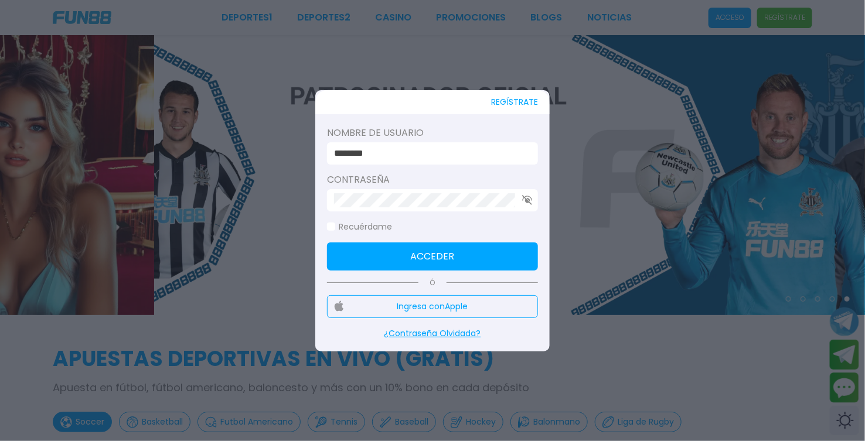 The height and width of the screenshot is (441, 865). I want to click on label: Contraseña, so click(433, 180).